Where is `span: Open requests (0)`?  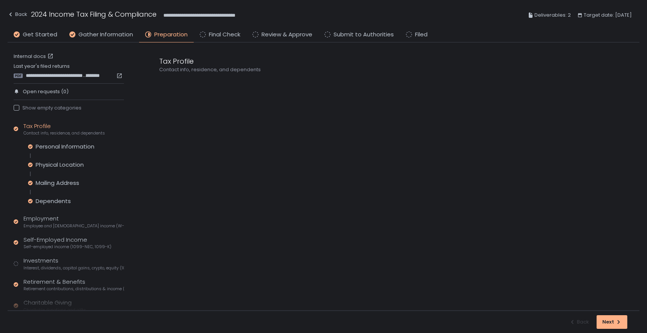 span: Open requests (0) is located at coordinates (45, 92).